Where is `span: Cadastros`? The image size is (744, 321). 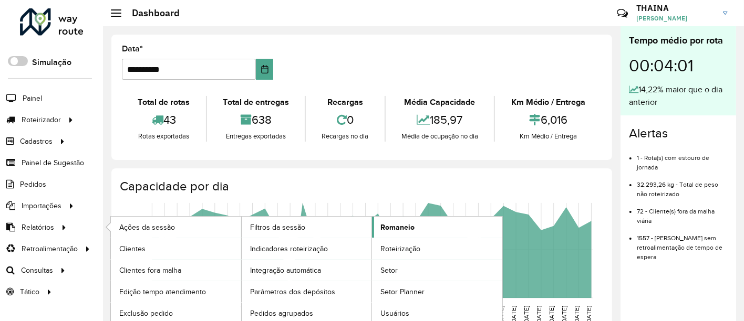 span: Cadastros is located at coordinates (36, 141).